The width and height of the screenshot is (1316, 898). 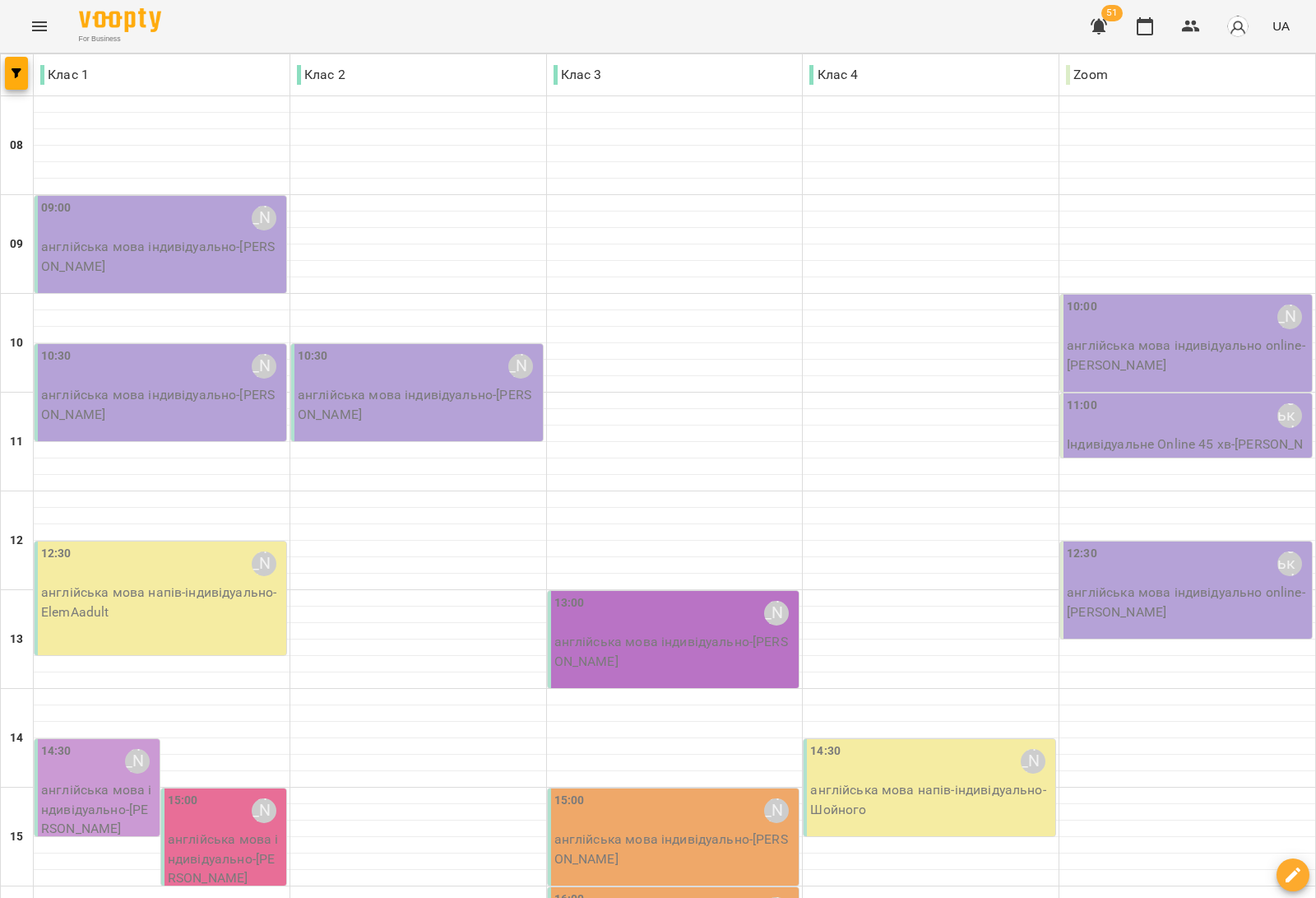 What do you see at coordinates (264, 811) in the screenshot?
I see `div: Магданос Мар'яна` at bounding box center [264, 811].